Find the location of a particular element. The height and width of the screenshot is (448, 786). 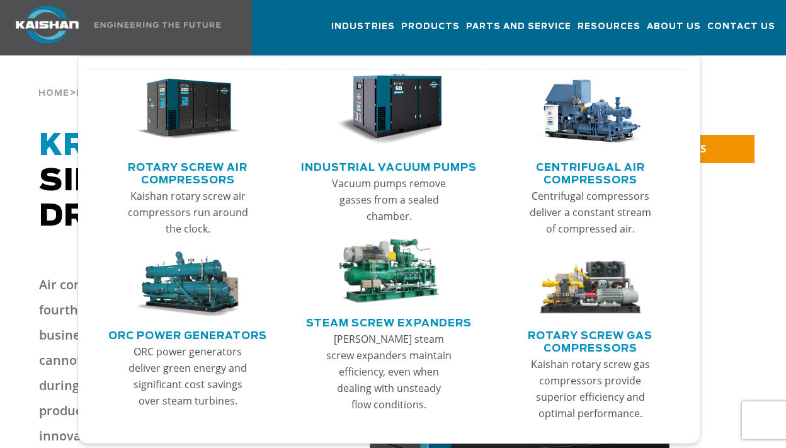

a: Industrial Vacuum Pumps is located at coordinates (389, 166).